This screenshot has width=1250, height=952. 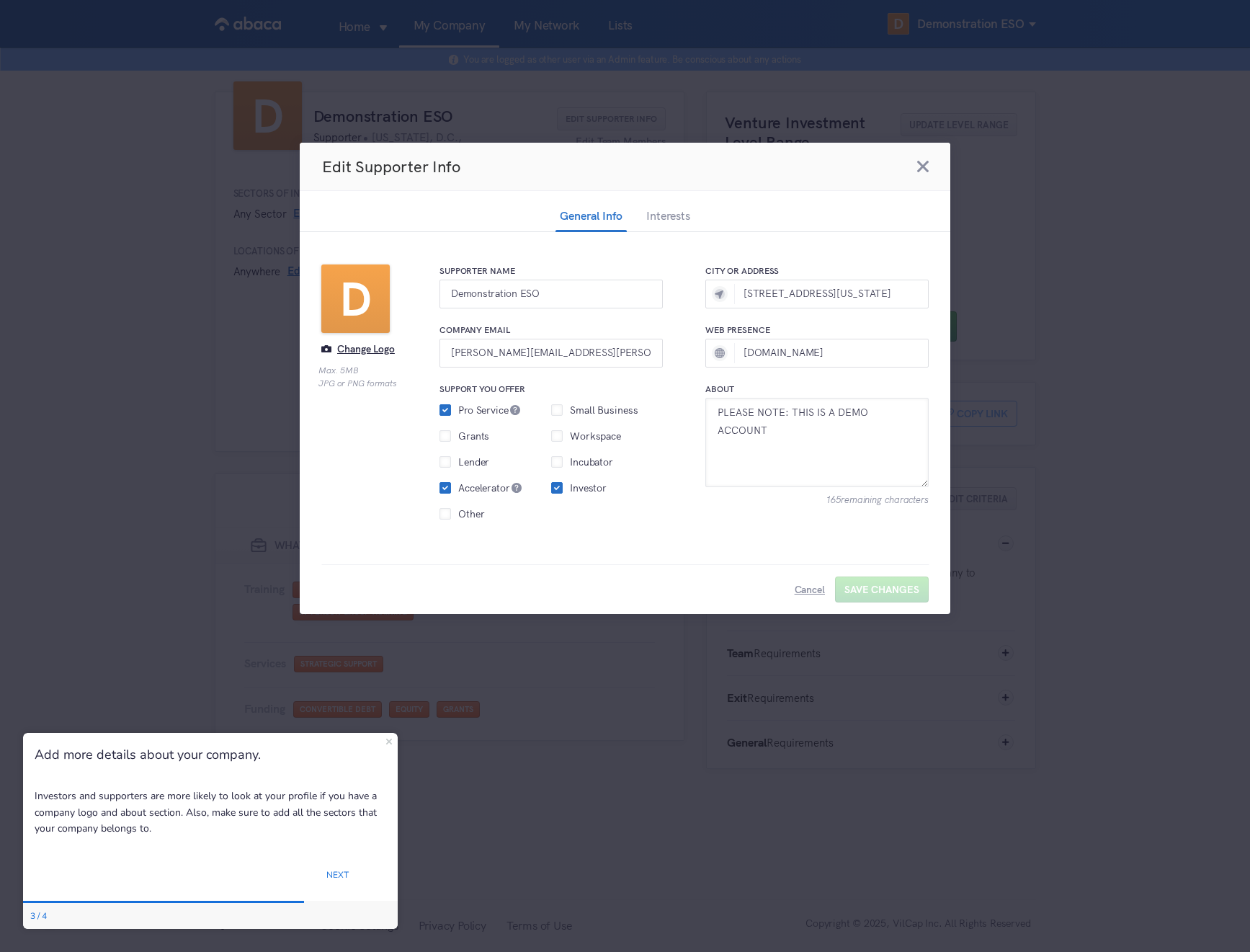 I want to click on span: Incubator, so click(x=588, y=462).